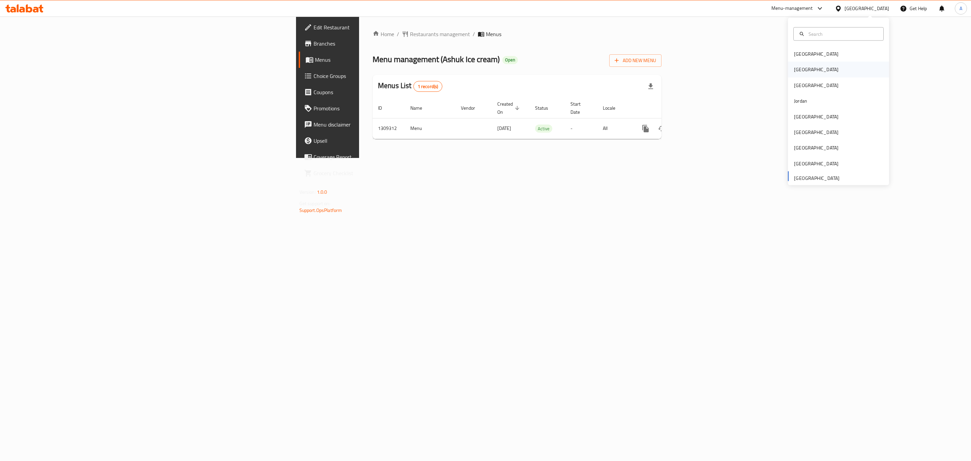 The height and width of the screenshot is (461, 971). Describe the element at coordinates (308, 192) in the screenshot. I see `span: Version:` at that location.